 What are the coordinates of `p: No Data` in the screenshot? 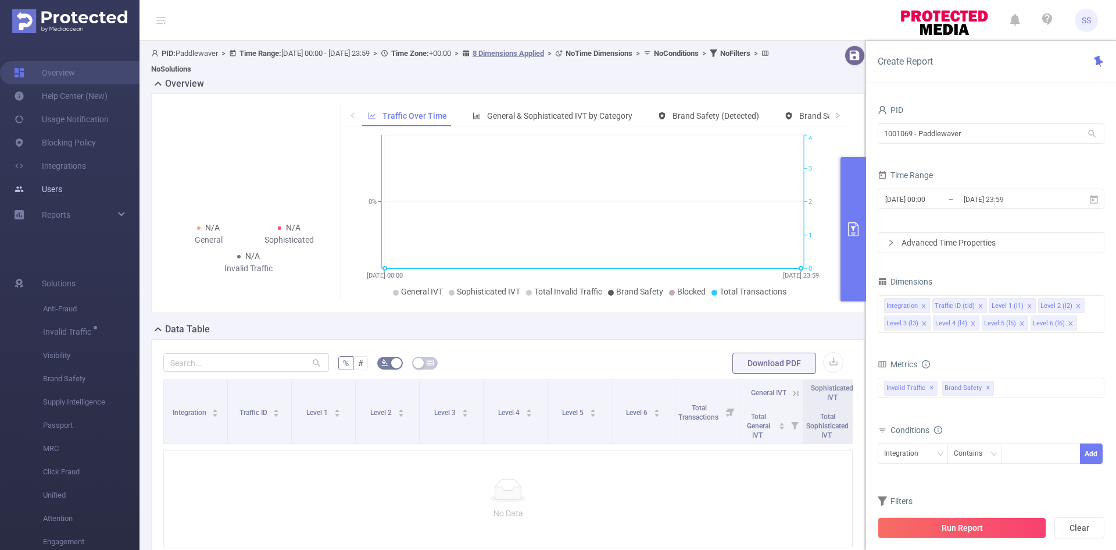 It's located at (508, 513).